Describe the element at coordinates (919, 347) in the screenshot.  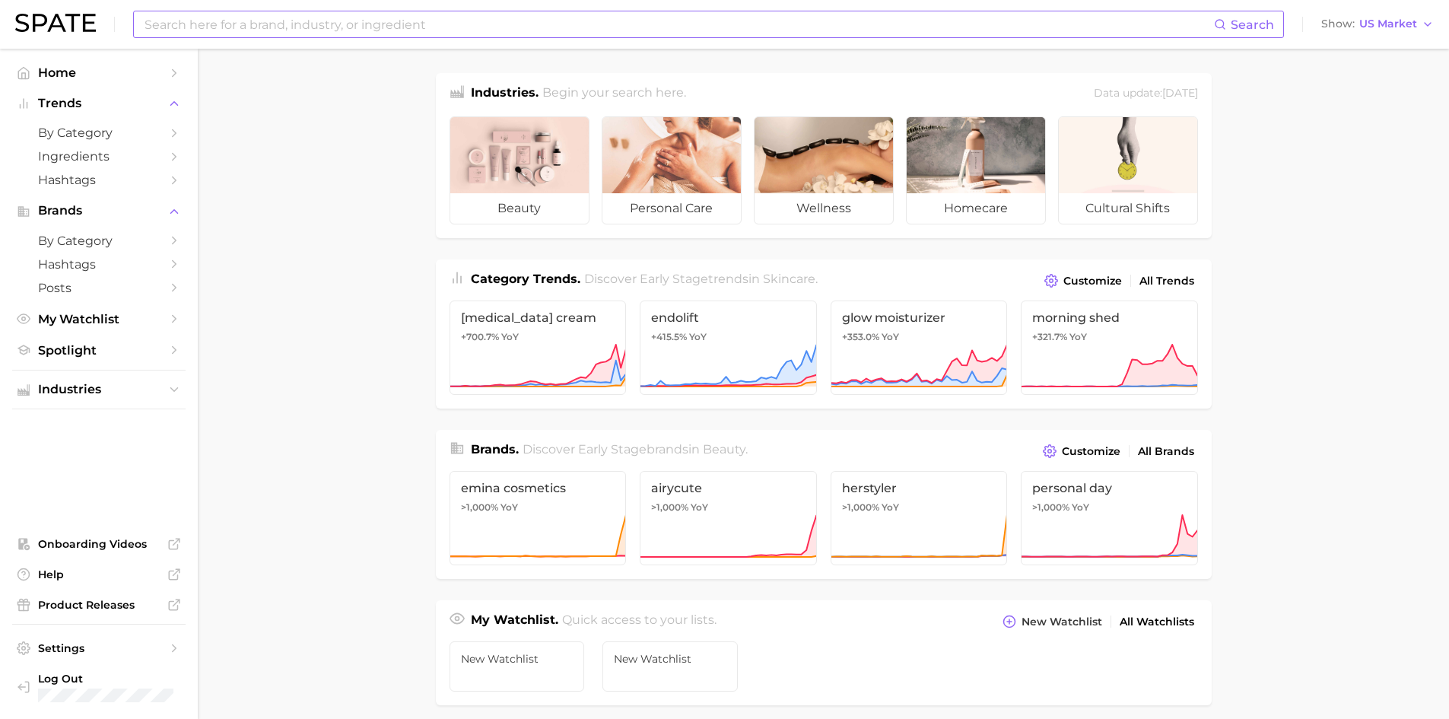
I see `a: glow moisturizer+353.0% YoY` at that location.